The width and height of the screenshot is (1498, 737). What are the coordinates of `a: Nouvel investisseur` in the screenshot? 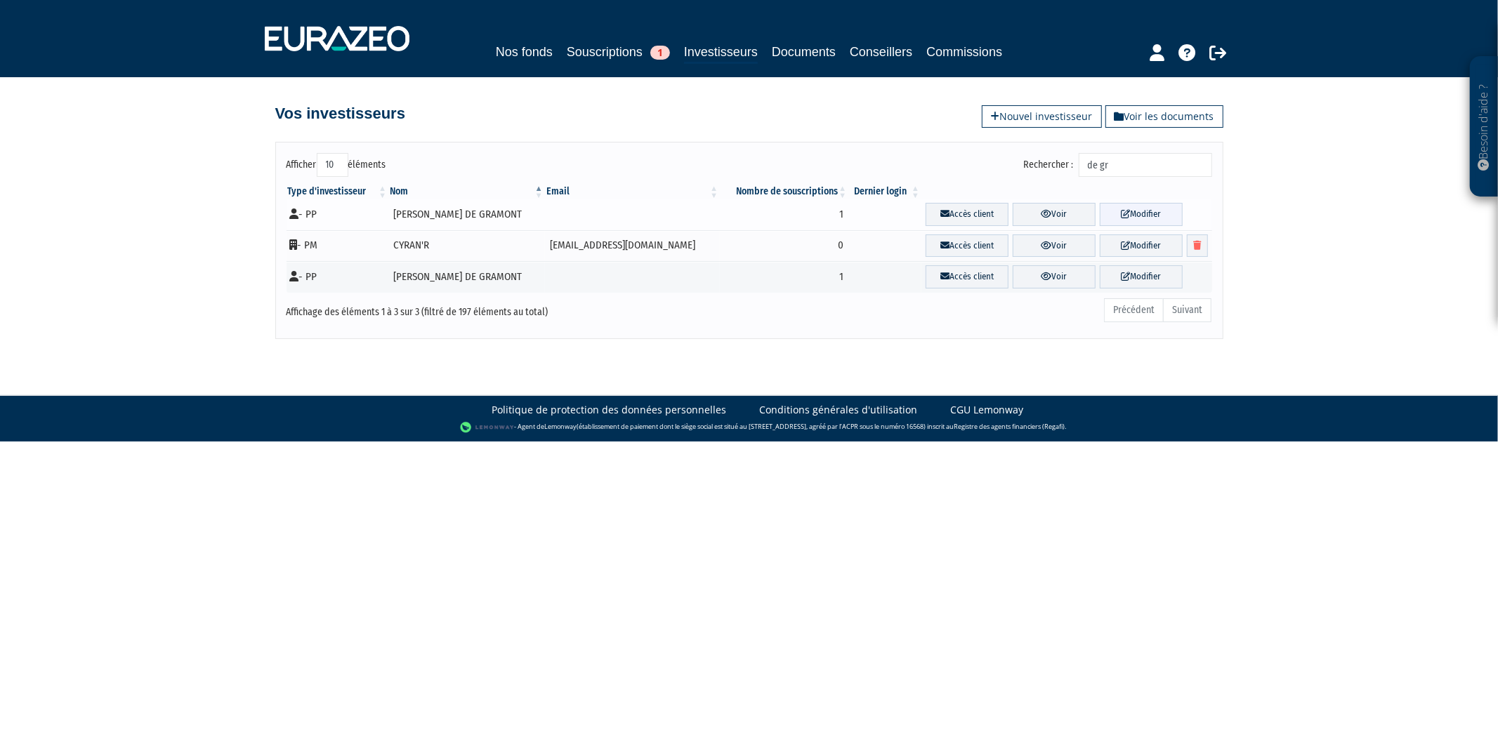 It's located at (1041, 117).